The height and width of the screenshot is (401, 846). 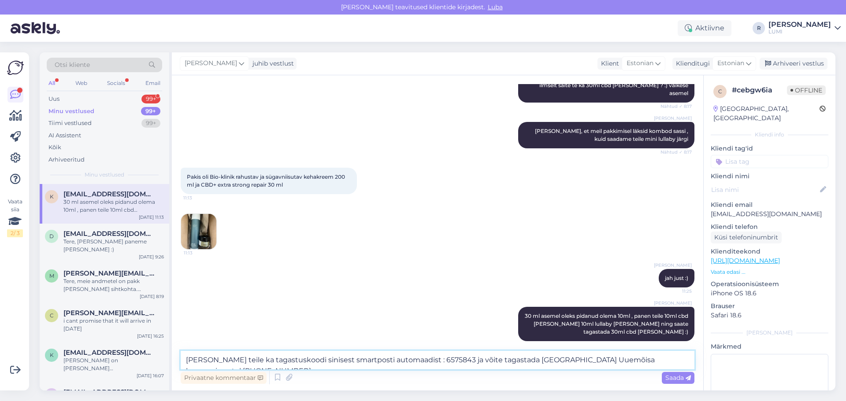 I want to click on p: Vaata edasi ..., so click(x=769, y=272).